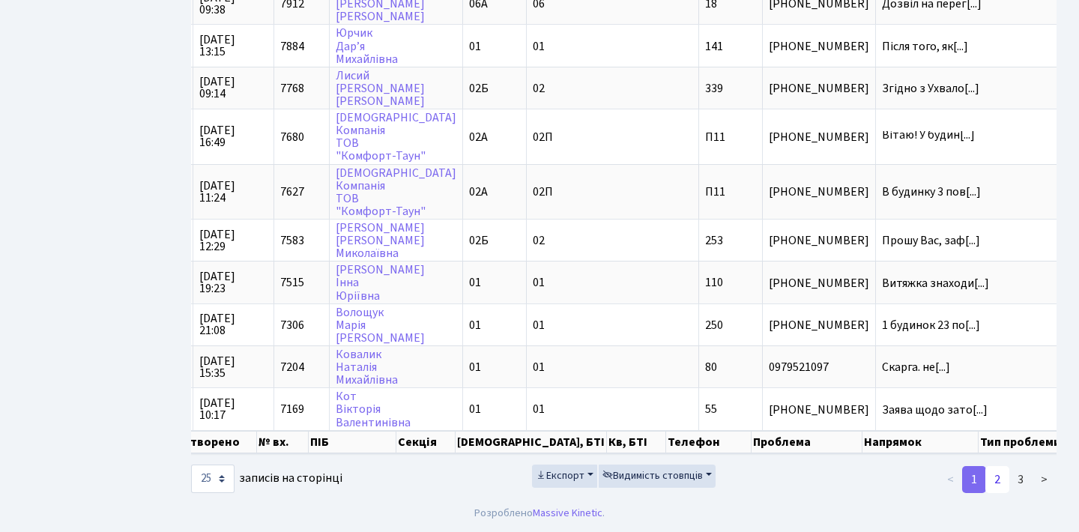  I want to click on span: 80, so click(711, 367).